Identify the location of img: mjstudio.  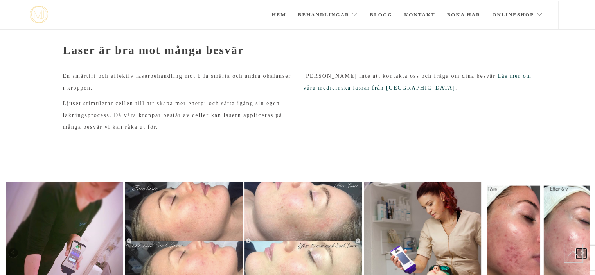
(39, 14).